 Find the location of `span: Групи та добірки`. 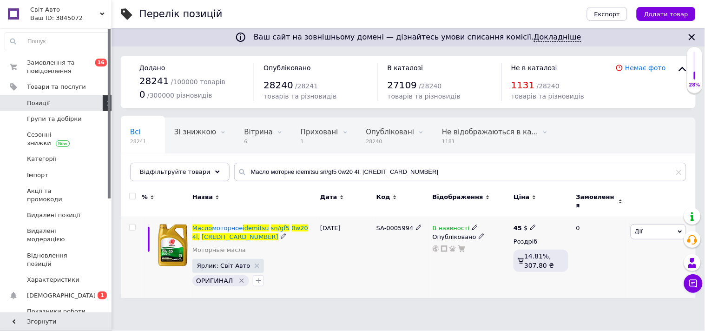

span: Групи та добірки is located at coordinates (54, 119).